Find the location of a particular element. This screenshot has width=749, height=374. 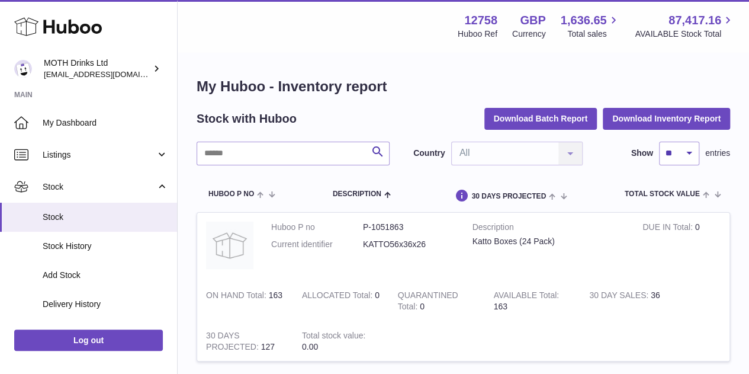

span: Delivery History is located at coordinates (105, 304).